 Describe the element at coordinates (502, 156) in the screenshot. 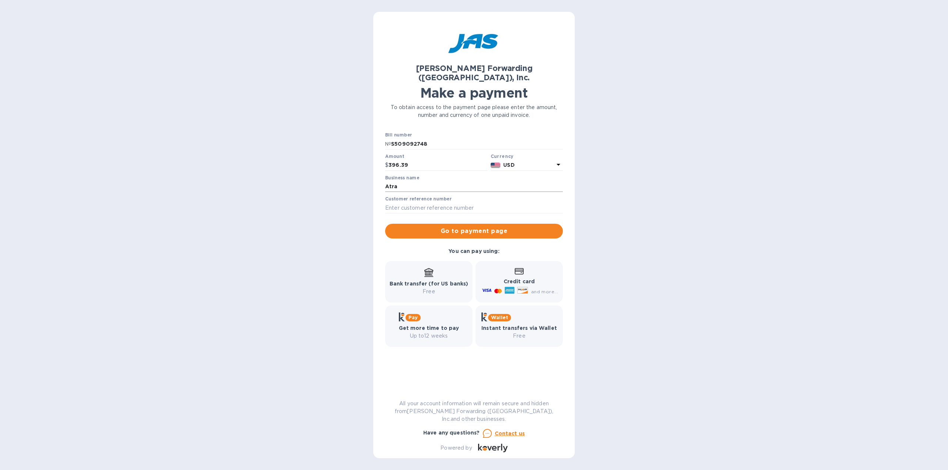

I see `b: Currency` at that location.